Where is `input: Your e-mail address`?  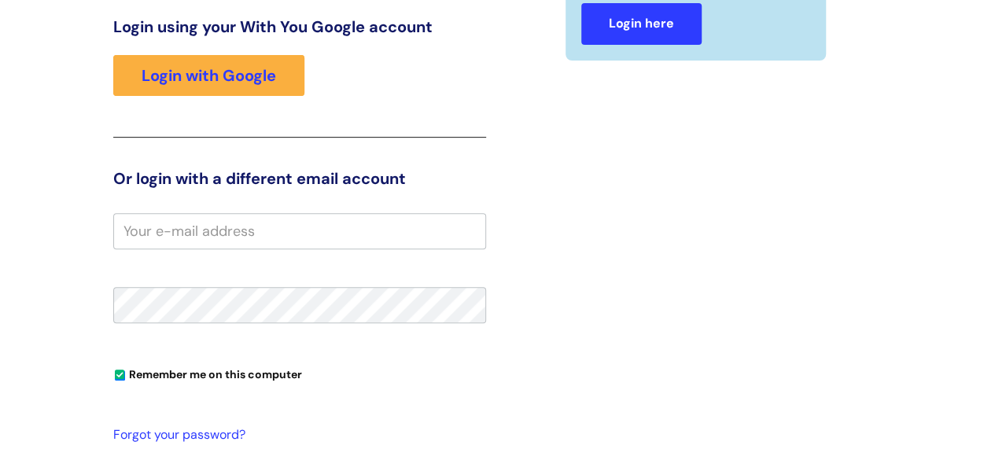
input: Your e-mail address is located at coordinates (300, 231).